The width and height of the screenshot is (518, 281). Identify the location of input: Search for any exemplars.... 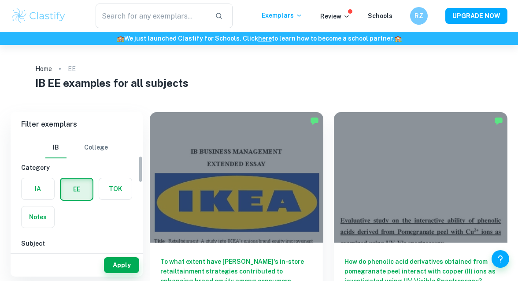
(152, 16).